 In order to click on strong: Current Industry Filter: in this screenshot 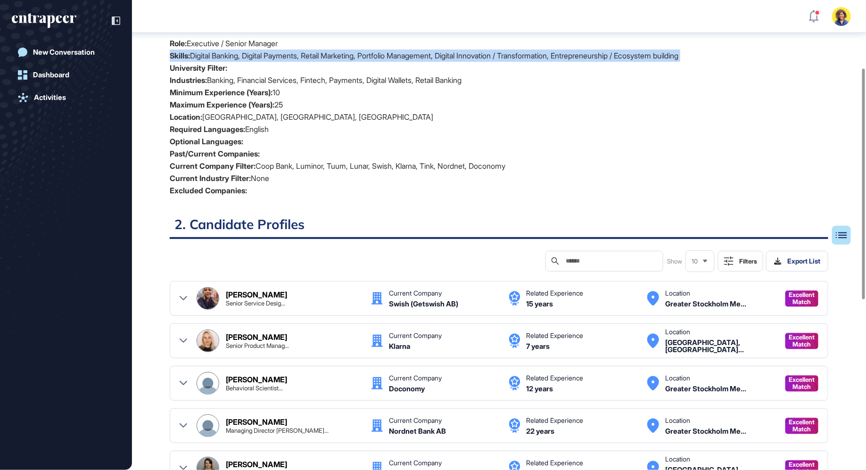, I will do `click(210, 178)`.